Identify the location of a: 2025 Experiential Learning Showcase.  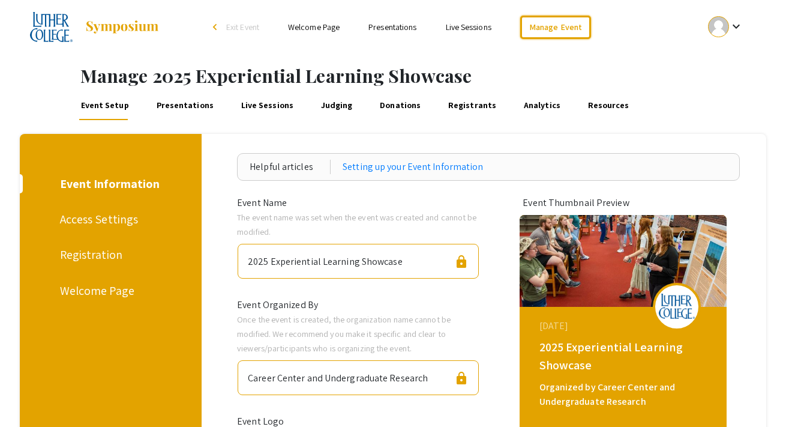
(95, 27).